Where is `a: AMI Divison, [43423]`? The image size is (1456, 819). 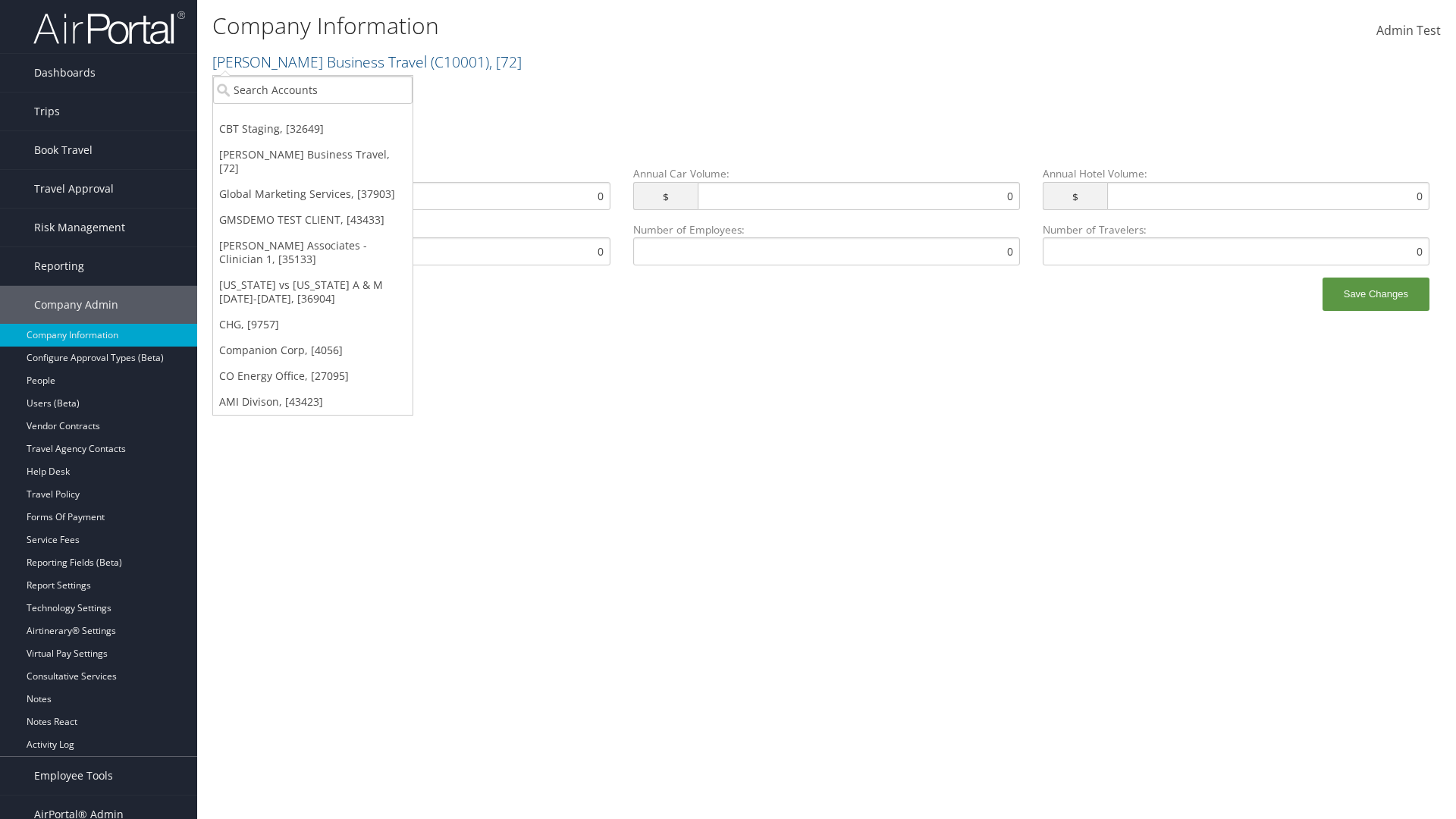 a: AMI Divison, [43423] is located at coordinates (312, 402).